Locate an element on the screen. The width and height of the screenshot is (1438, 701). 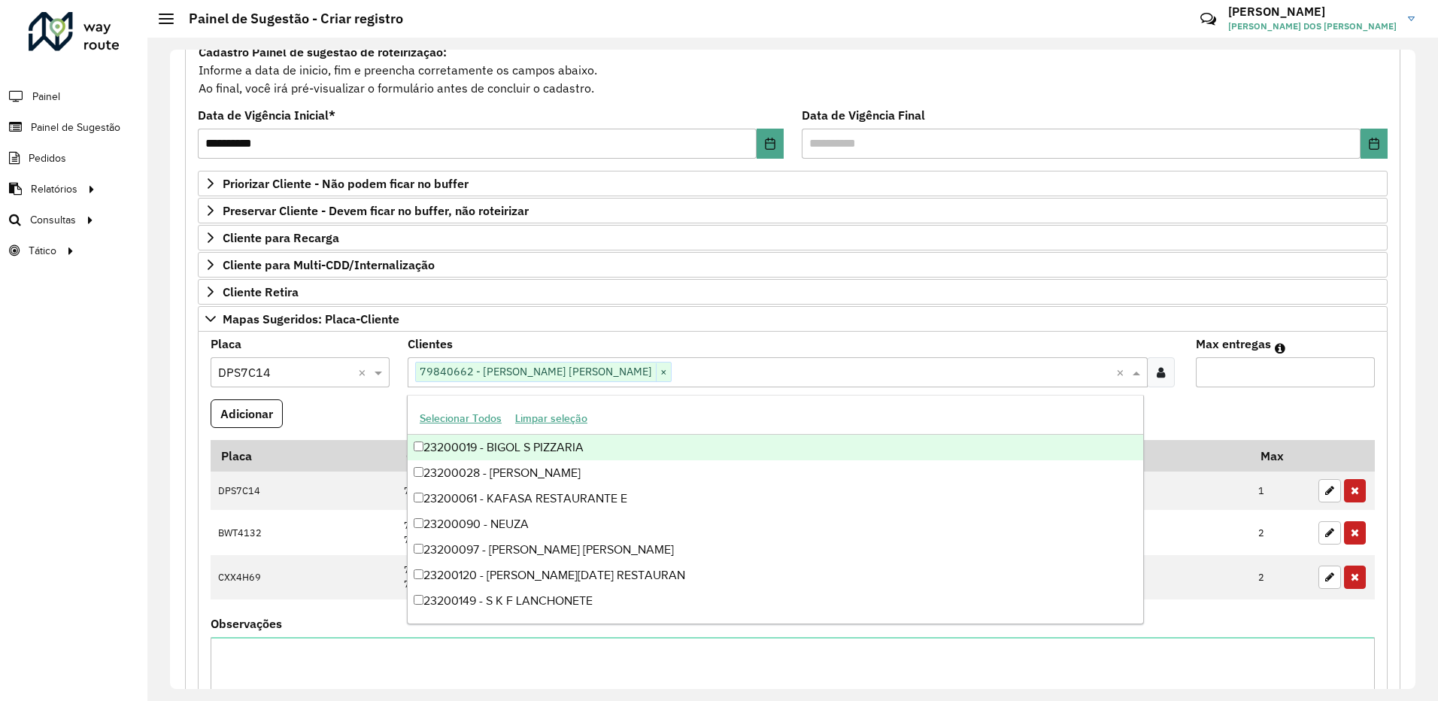
span: Painel is located at coordinates (46, 96).